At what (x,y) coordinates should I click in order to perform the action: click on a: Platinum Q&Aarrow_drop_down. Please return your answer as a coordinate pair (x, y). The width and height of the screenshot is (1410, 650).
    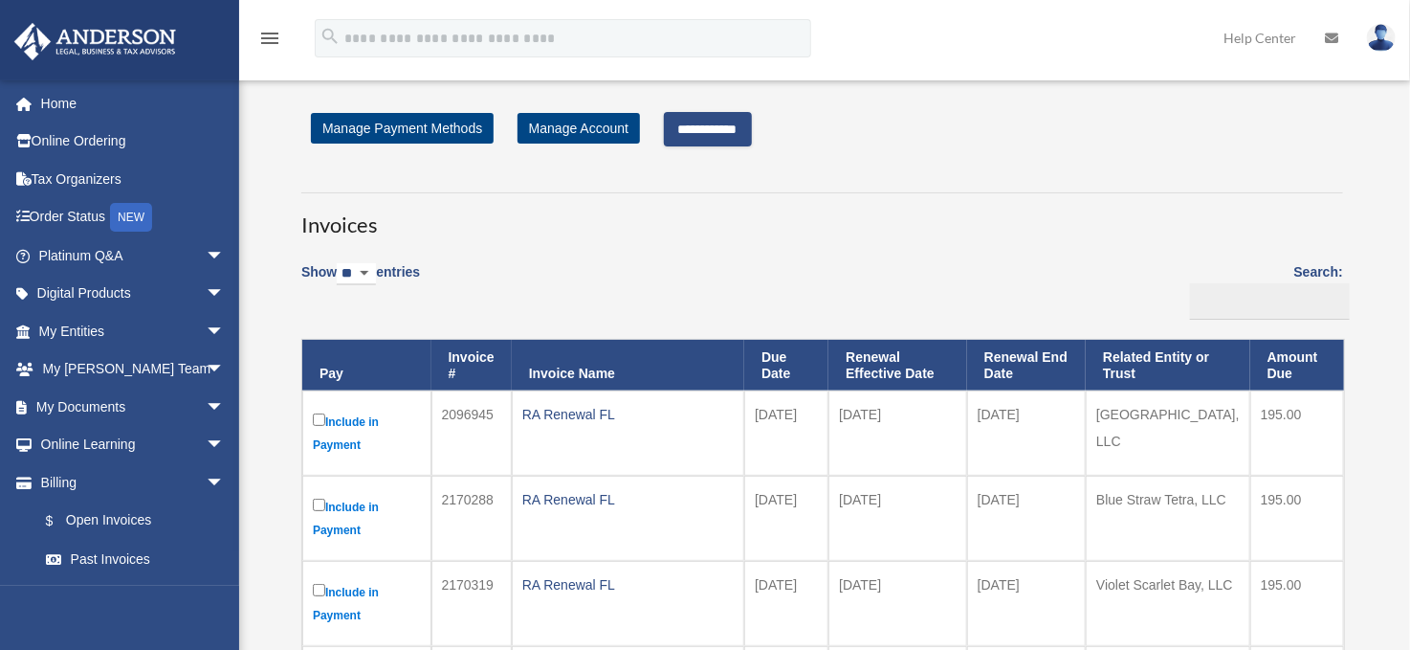
    Looking at the image, I should click on (133, 255).